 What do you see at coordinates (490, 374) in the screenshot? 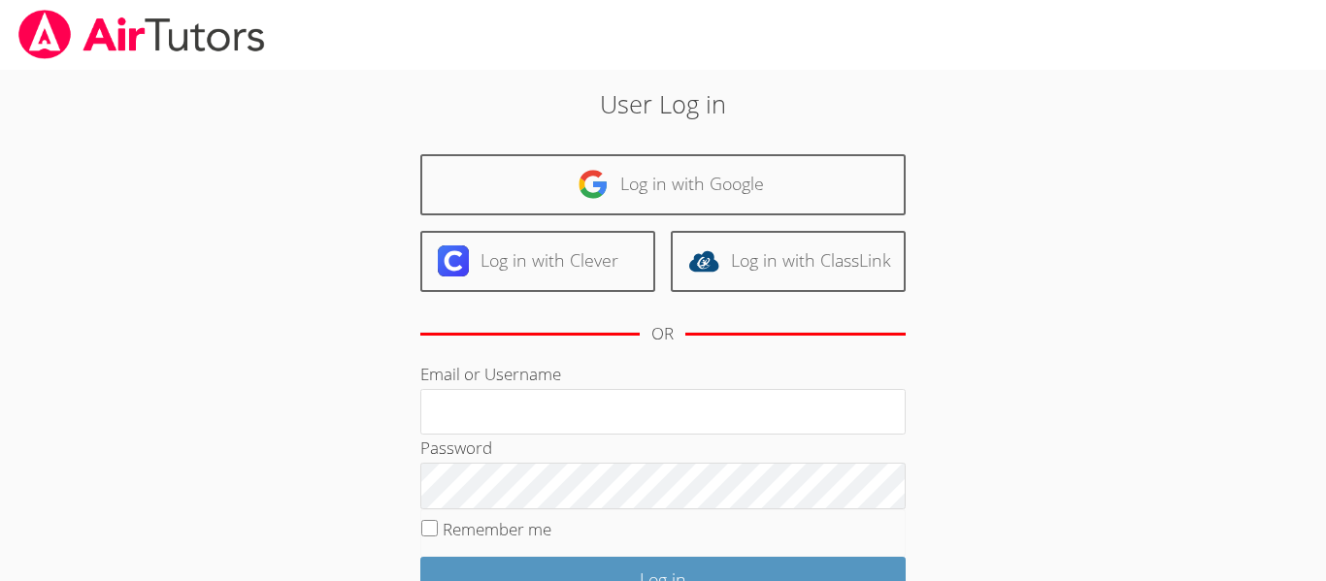
I see `label: Email or Username` at bounding box center [490, 374].